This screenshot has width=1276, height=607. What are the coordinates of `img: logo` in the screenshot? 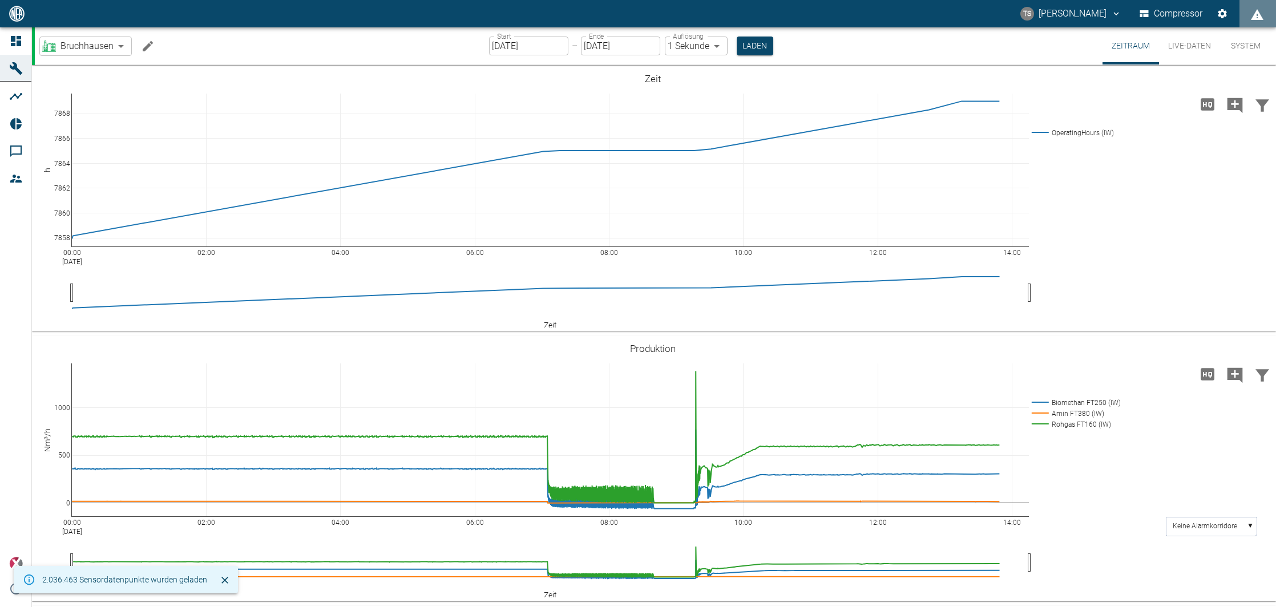 It's located at (17, 13).